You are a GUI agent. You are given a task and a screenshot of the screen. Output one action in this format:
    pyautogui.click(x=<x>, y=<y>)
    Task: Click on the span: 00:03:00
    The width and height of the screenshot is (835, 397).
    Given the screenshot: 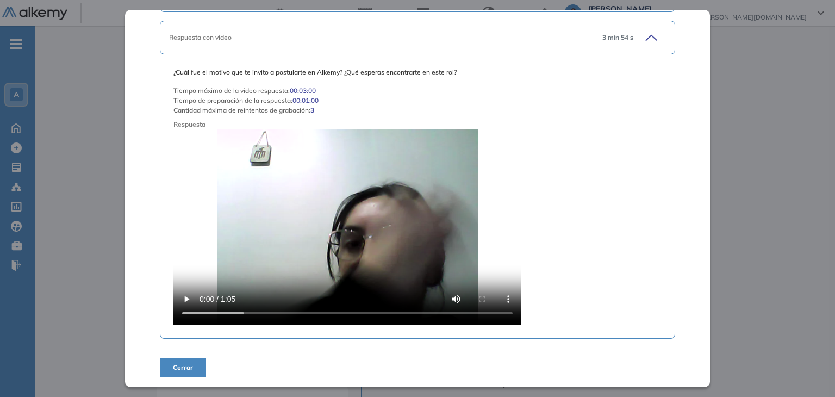 What is the action you would take?
    pyautogui.click(x=303, y=91)
    